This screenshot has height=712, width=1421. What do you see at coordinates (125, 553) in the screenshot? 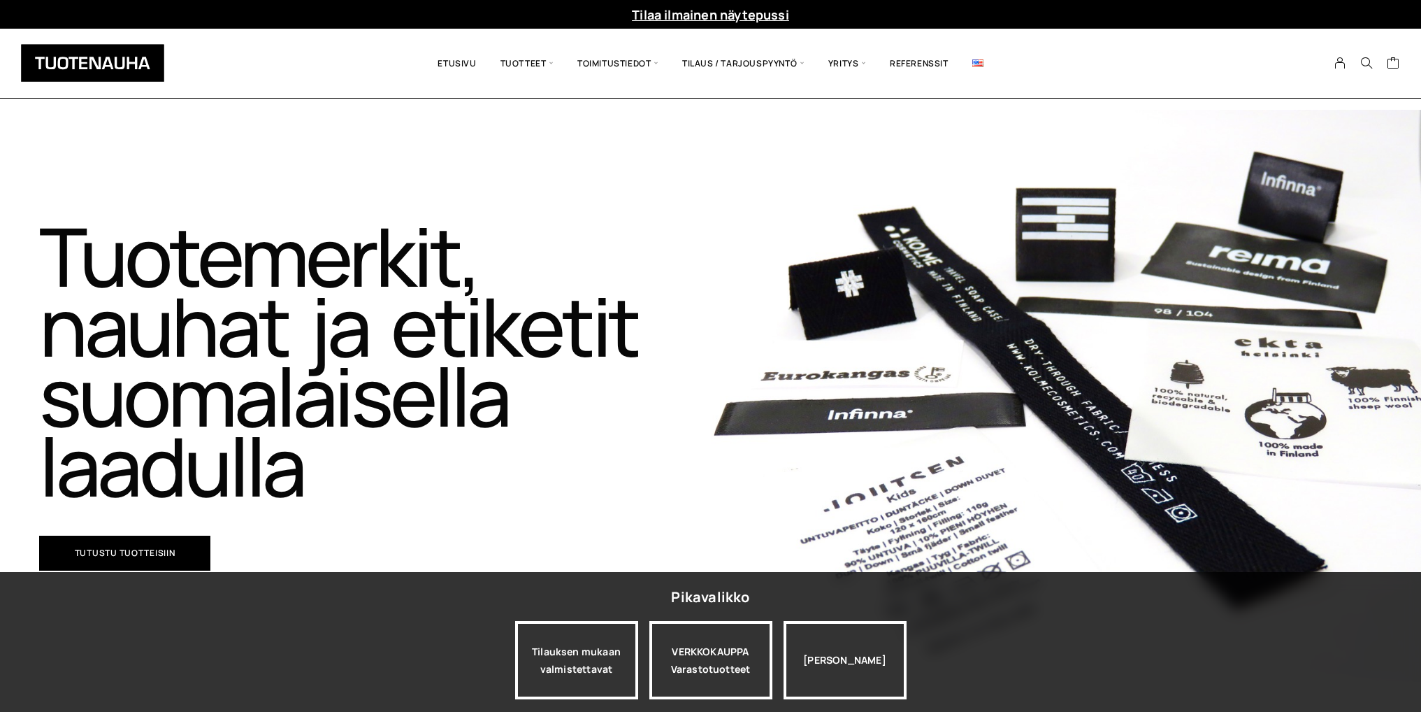
I see `span: Tutustu tuotteisiin` at bounding box center [125, 553].